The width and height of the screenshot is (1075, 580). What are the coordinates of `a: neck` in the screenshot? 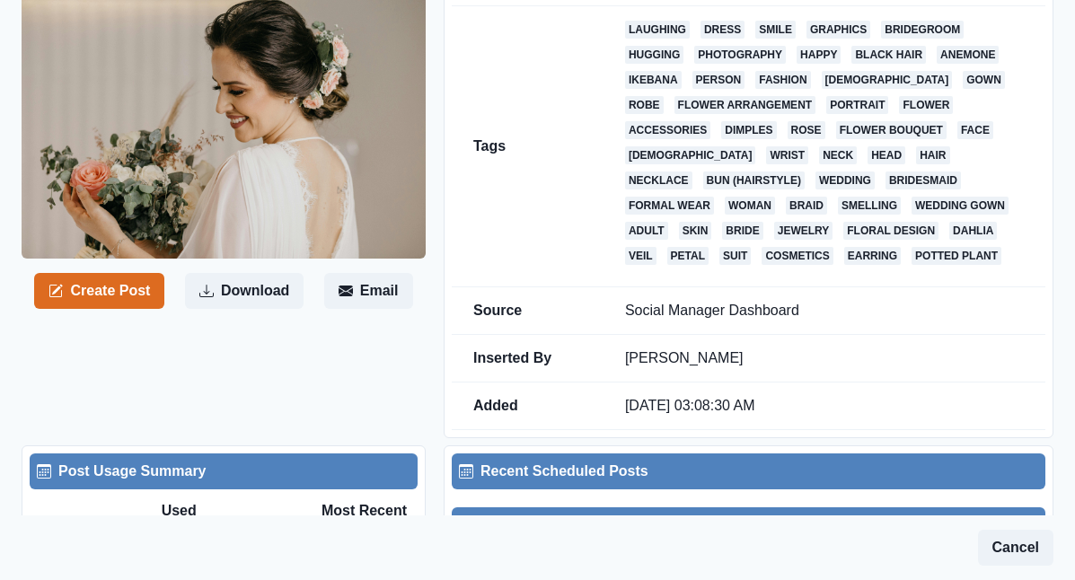 It's located at (838, 155).